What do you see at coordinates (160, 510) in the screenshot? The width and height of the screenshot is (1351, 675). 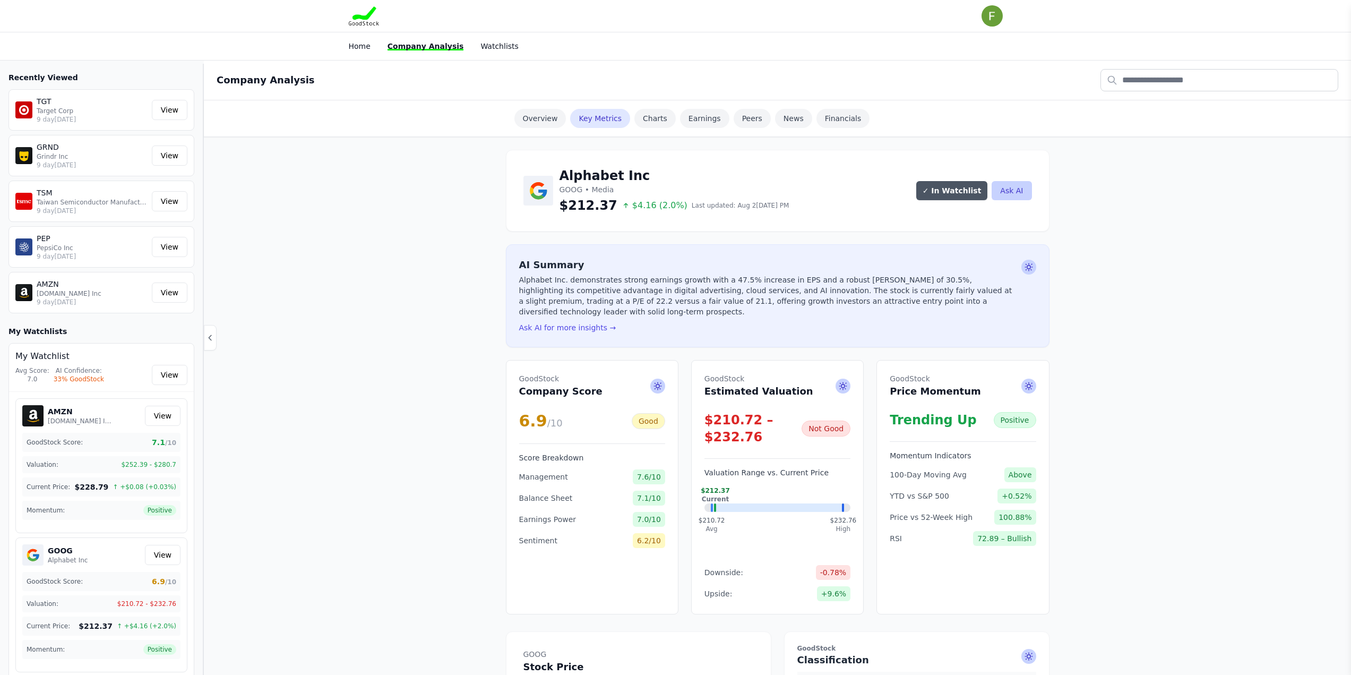 I see `span: Positive` at bounding box center [160, 510].